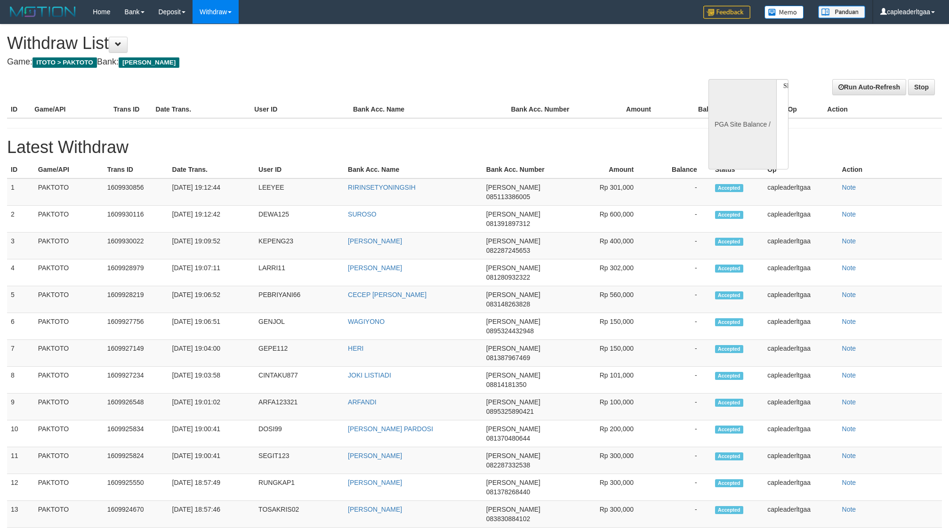 This screenshot has height=531, width=949. I want to click on td: Rp 150,000, so click(610, 353).